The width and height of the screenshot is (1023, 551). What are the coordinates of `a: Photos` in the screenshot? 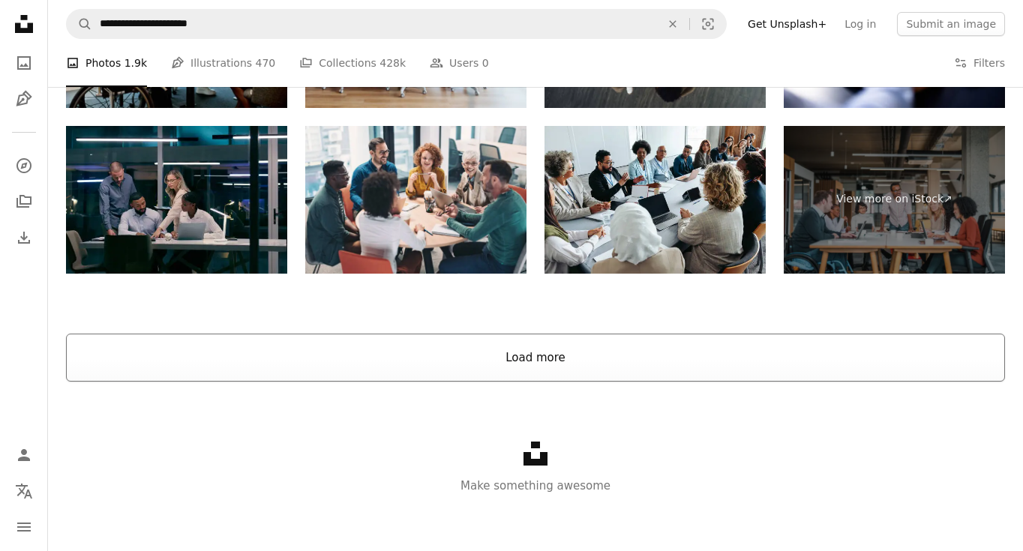 It's located at (24, 63).